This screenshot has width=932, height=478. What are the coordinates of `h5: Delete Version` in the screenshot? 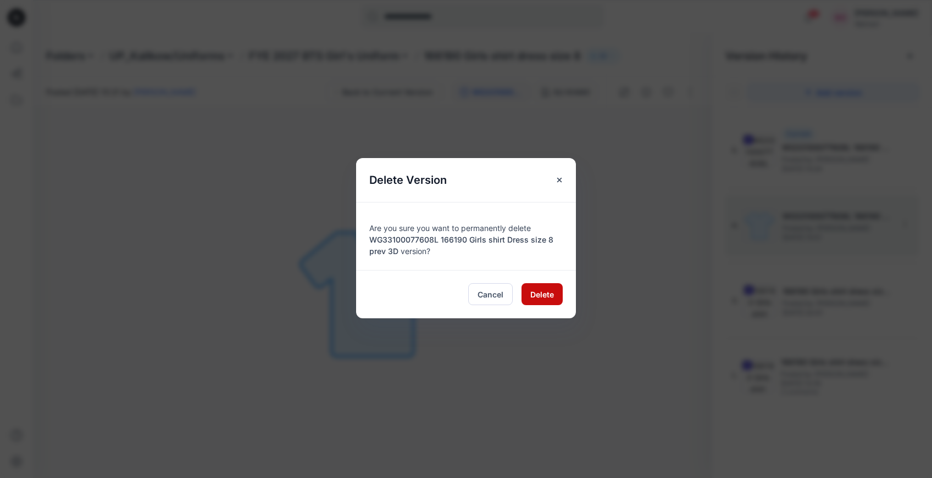 It's located at (408, 180).